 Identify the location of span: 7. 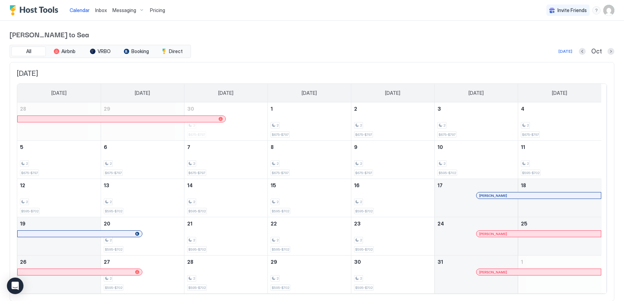
(189, 147).